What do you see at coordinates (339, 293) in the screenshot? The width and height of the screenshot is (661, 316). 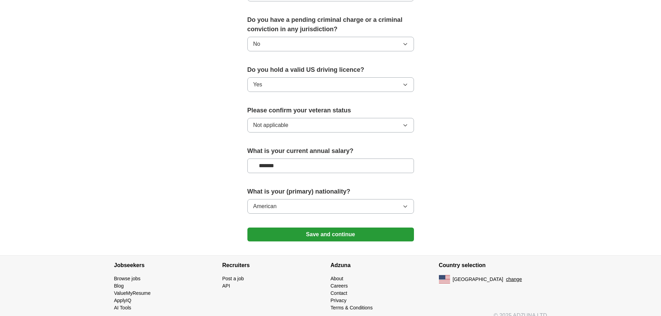 I see `a: Contact` at bounding box center [339, 293].